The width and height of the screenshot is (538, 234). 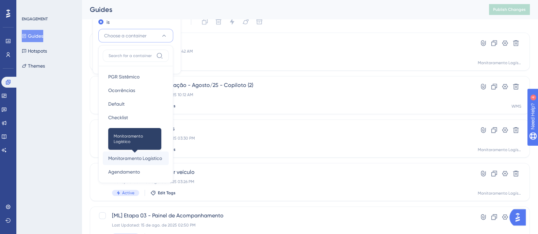 I want to click on button: Checklist, so click(x=136, y=118).